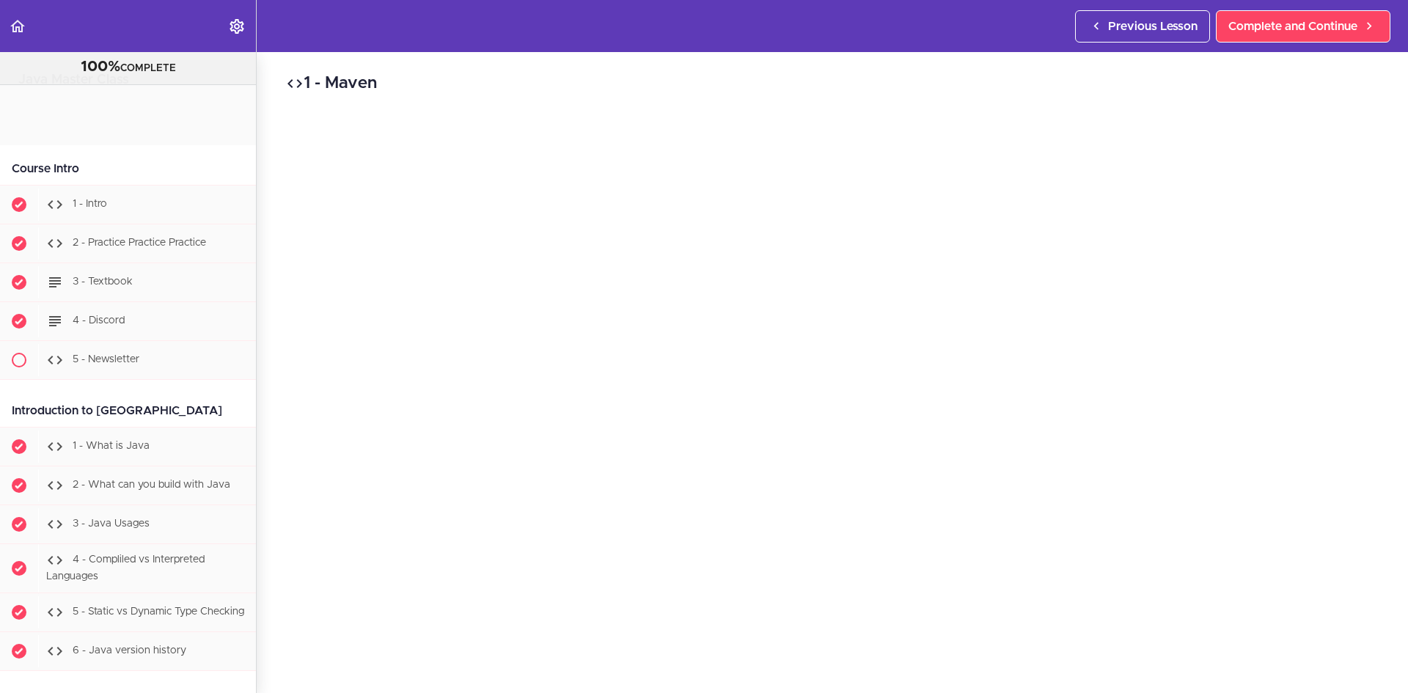 The image size is (1408, 693). What do you see at coordinates (103, 282) in the screenshot?
I see `span: 3 - Textbook` at bounding box center [103, 282].